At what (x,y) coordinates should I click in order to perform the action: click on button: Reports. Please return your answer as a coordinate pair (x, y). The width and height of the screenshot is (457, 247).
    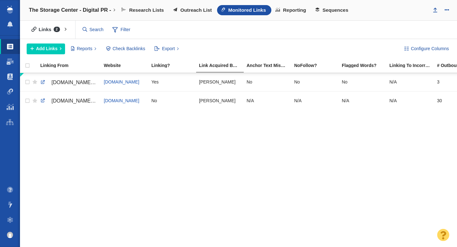
    Looking at the image, I should click on (83, 49).